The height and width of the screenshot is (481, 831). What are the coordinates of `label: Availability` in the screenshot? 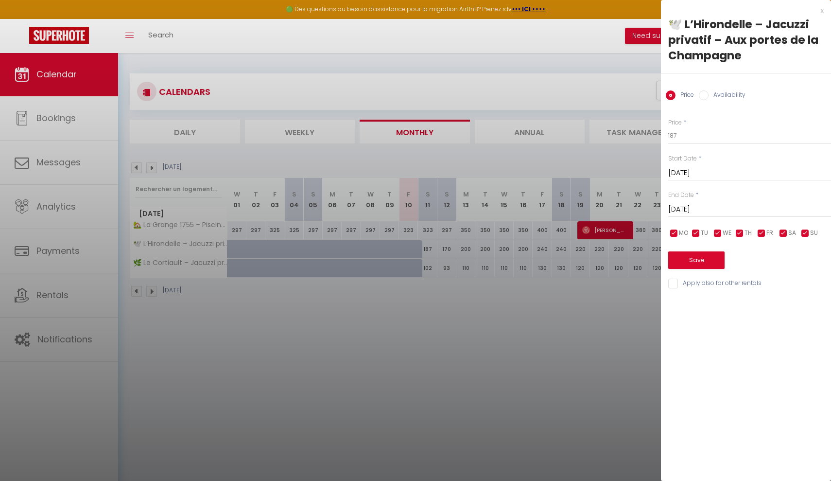 It's located at (727, 96).